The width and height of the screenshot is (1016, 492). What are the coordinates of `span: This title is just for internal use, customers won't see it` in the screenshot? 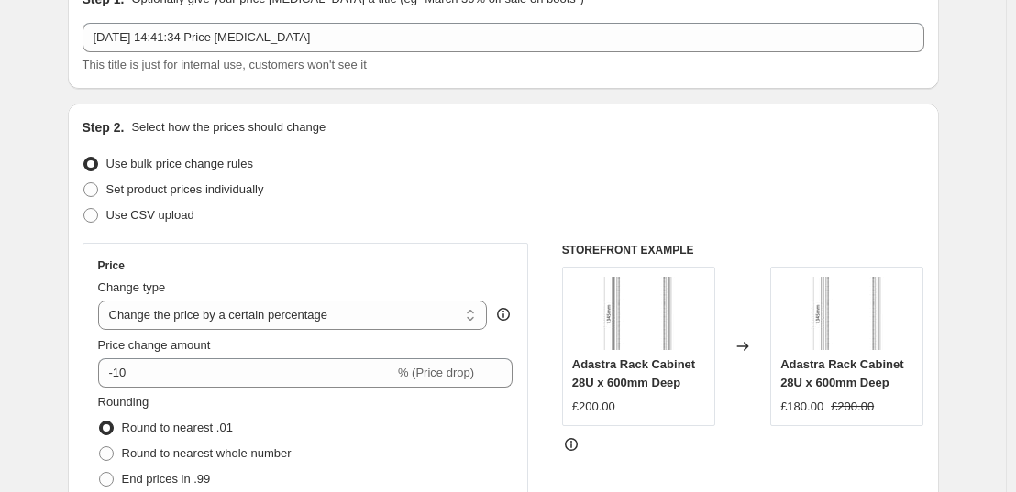 It's located at (225, 64).